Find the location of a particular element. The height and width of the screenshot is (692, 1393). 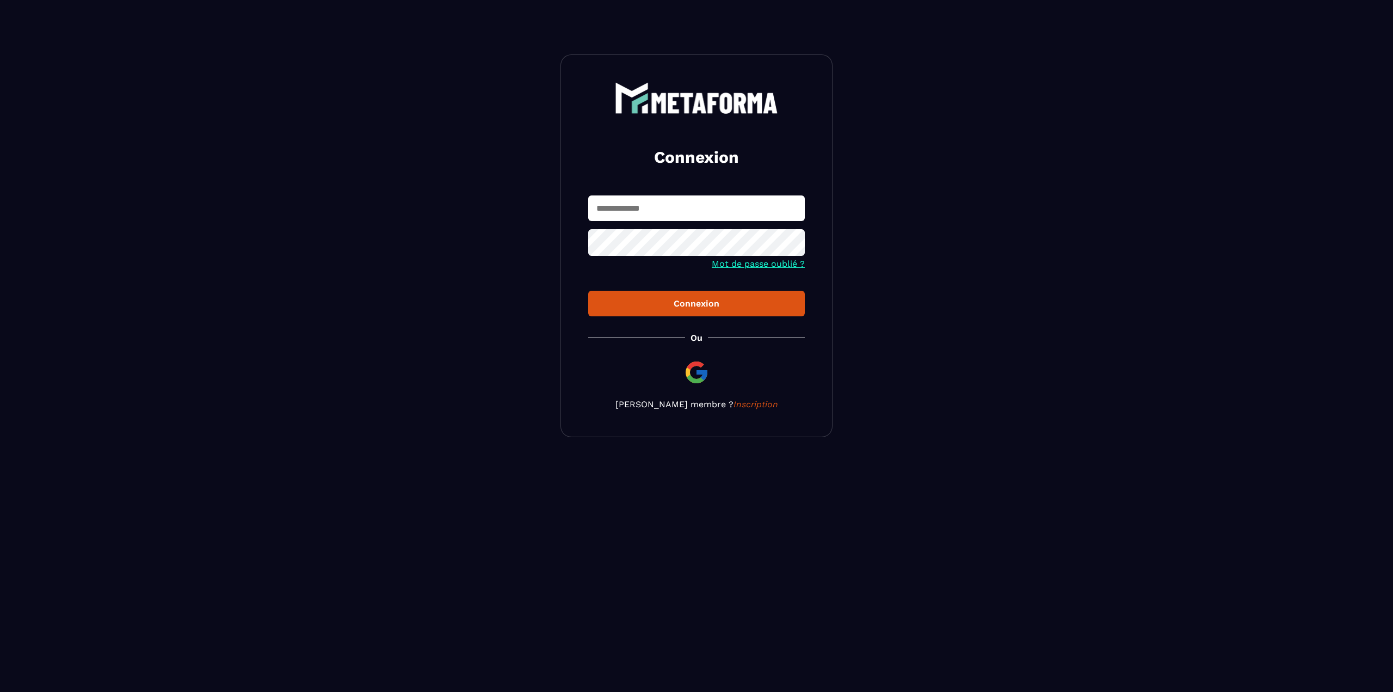

a: logo is located at coordinates (697, 98).